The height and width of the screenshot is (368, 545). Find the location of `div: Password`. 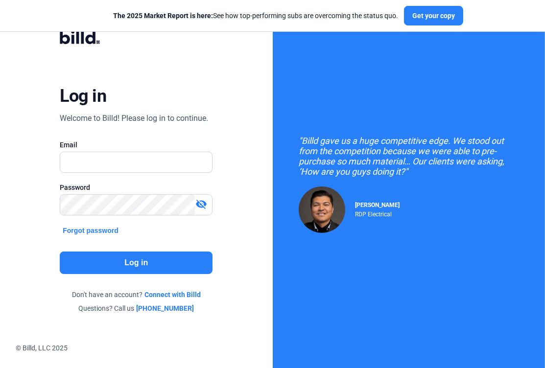

div: Password is located at coordinates (136, 188).